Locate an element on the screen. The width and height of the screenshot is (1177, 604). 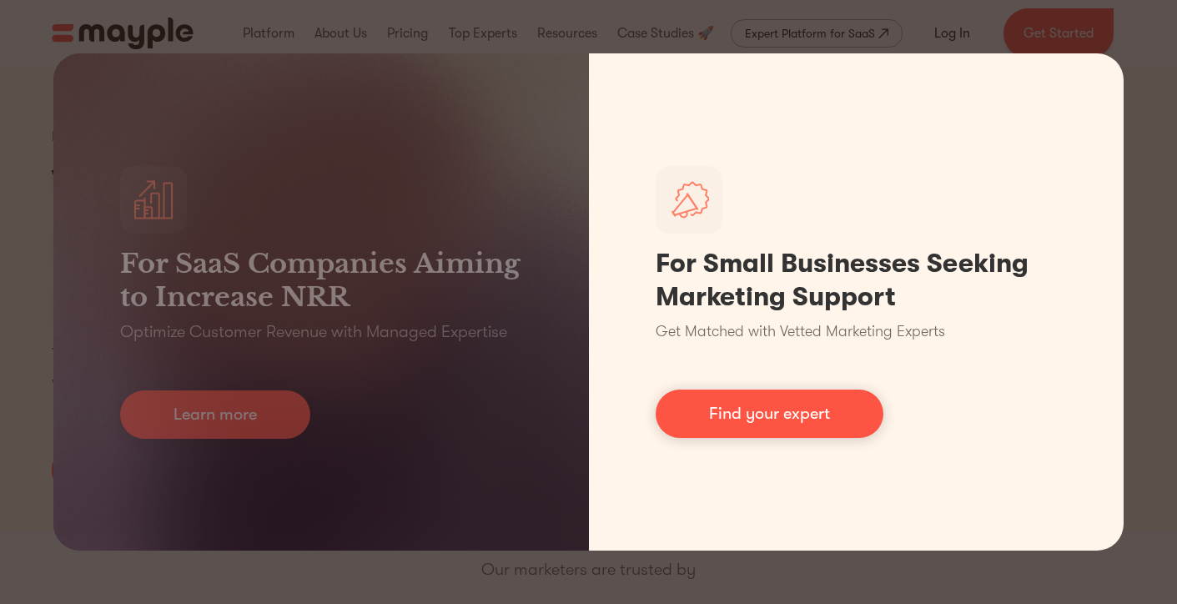
a: Learn more is located at coordinates (215, 415).